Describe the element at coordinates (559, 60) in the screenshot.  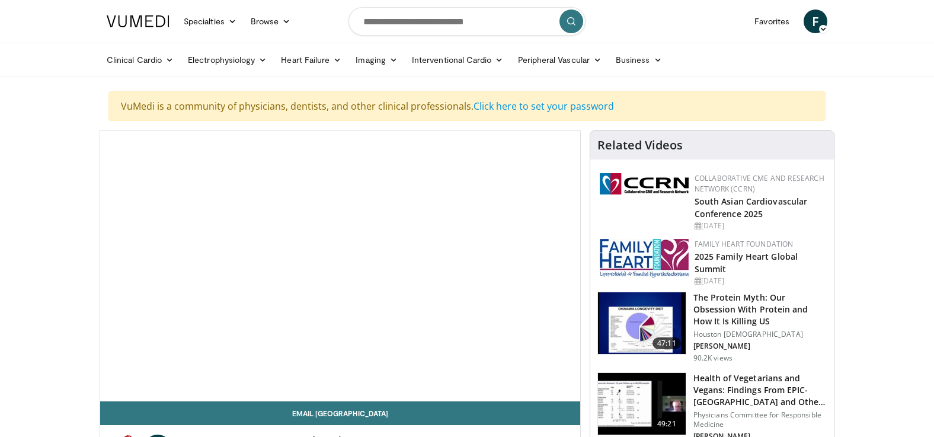
I see `a: Peripheral Vascular` at that location.